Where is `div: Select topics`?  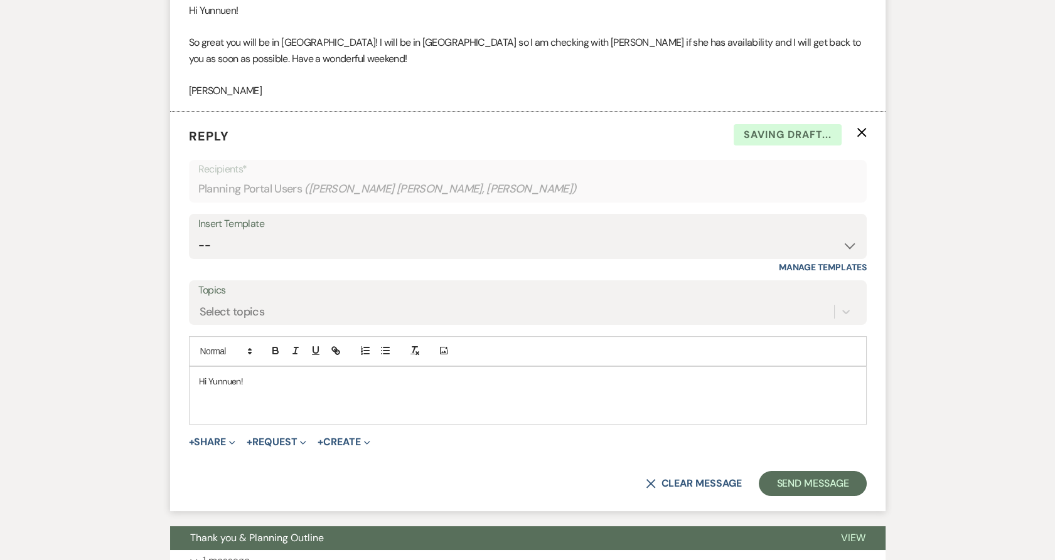
div: Select topics is located at coordinates (232, 311).